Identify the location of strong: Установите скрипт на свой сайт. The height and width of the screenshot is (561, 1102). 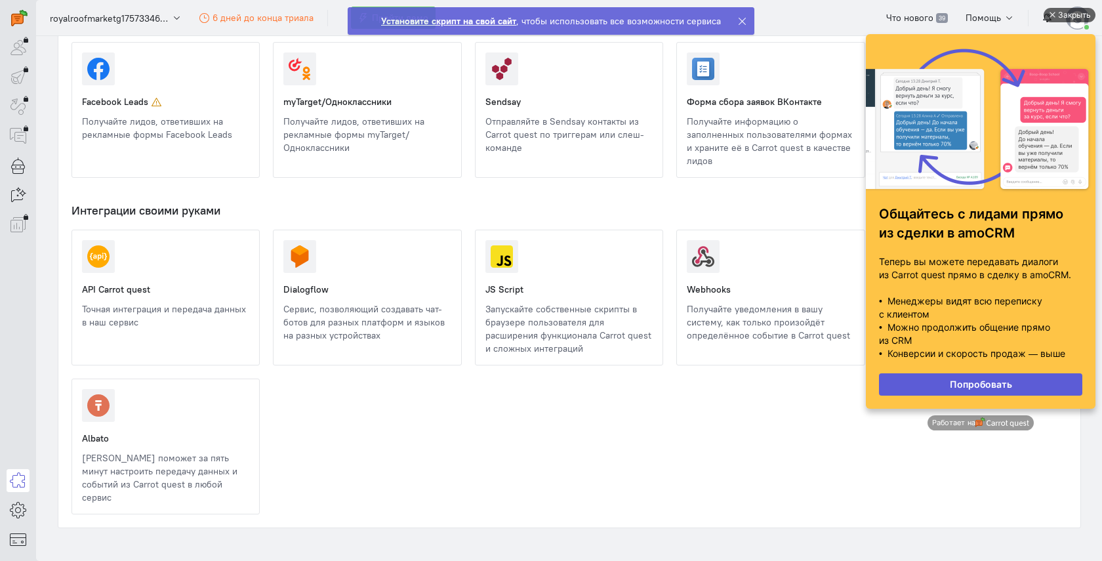
(449, 21).